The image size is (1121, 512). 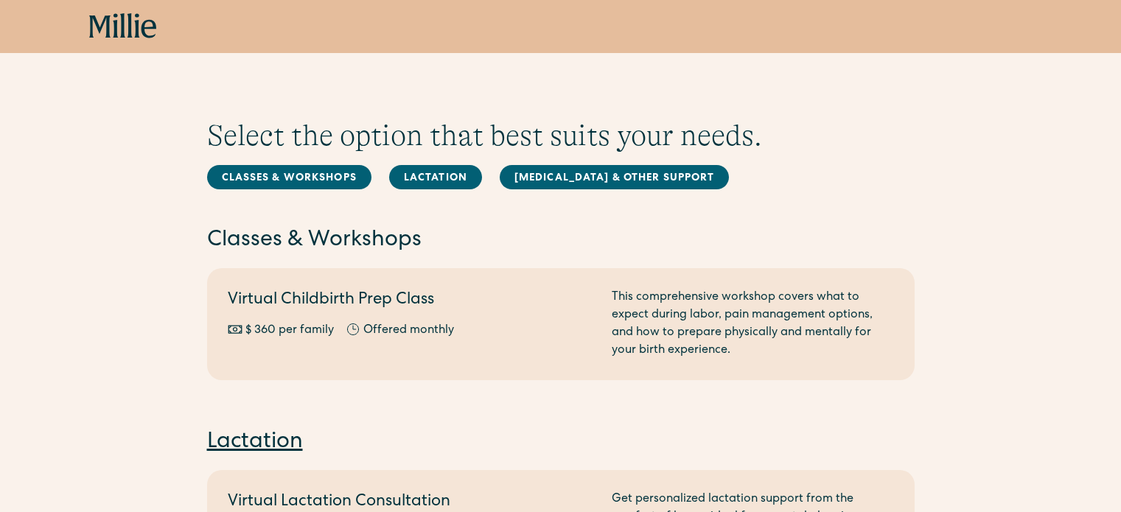 What do you see at coordinates (561, 324) in the screenshot?
I see `a: Virtual Childbirth Prep Class$ 360 per familyOffered monthlyThis comprehensive workshop covers wh...` at bounding box center [561, 324].